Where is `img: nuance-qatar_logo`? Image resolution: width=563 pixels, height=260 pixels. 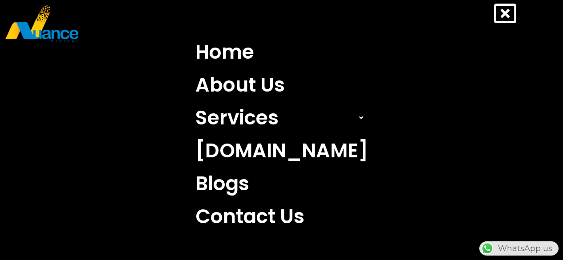 img: nuance-qatar_logo is located at coordinates (42, 24).